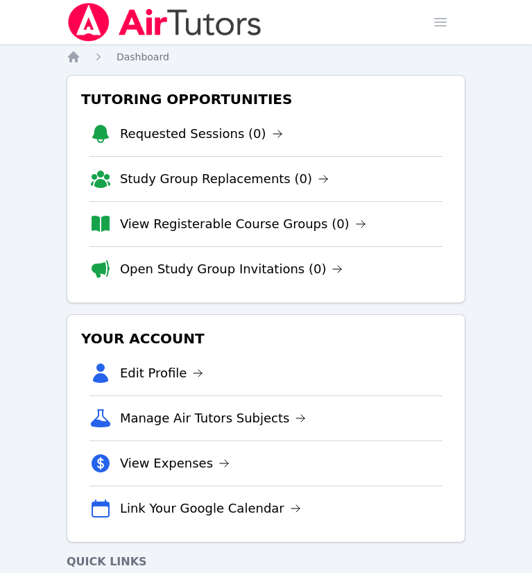 This screenshot has width=532, height=573. Describe the element at coordinates (266, 99) in the screenshot. I see `h3: Tutoring Opportunities` at that location.